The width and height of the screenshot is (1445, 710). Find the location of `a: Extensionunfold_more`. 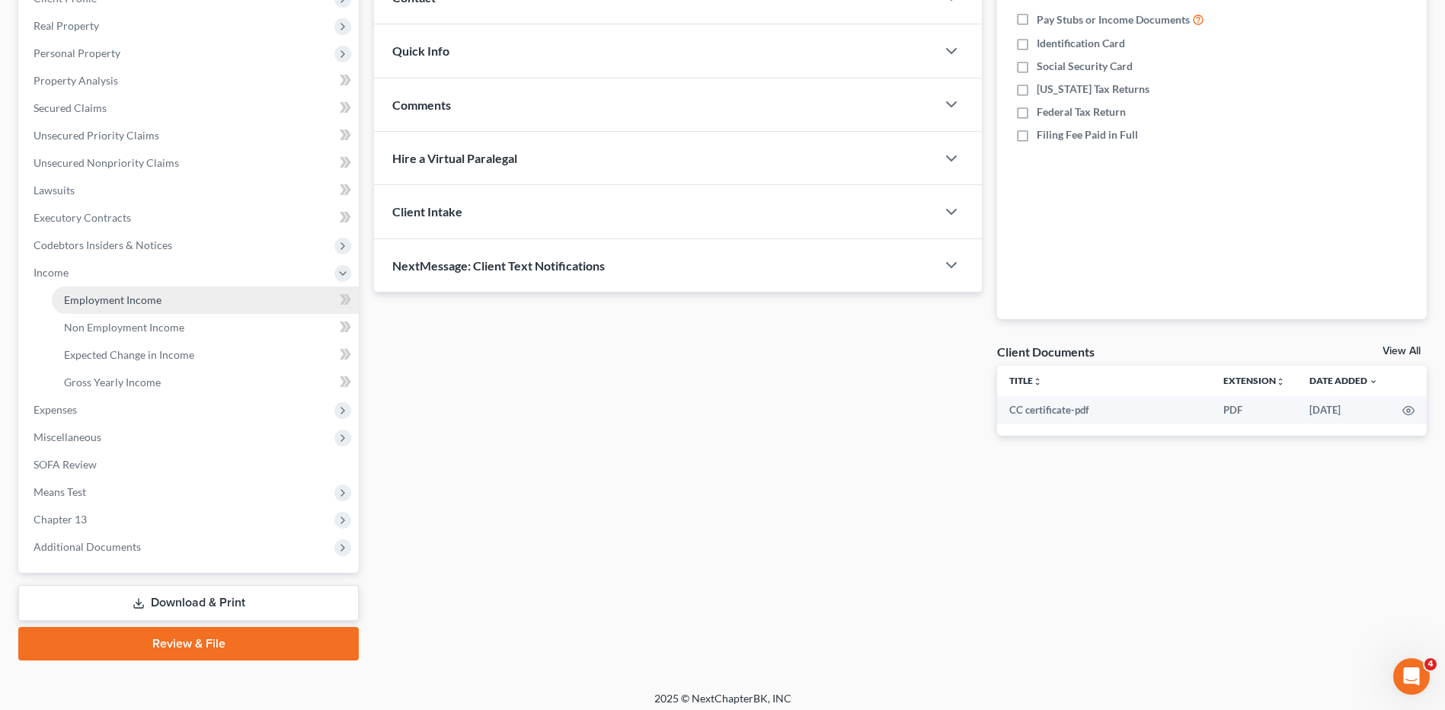

a: Extensionunfold_more is located at coordinates (1254, 380).